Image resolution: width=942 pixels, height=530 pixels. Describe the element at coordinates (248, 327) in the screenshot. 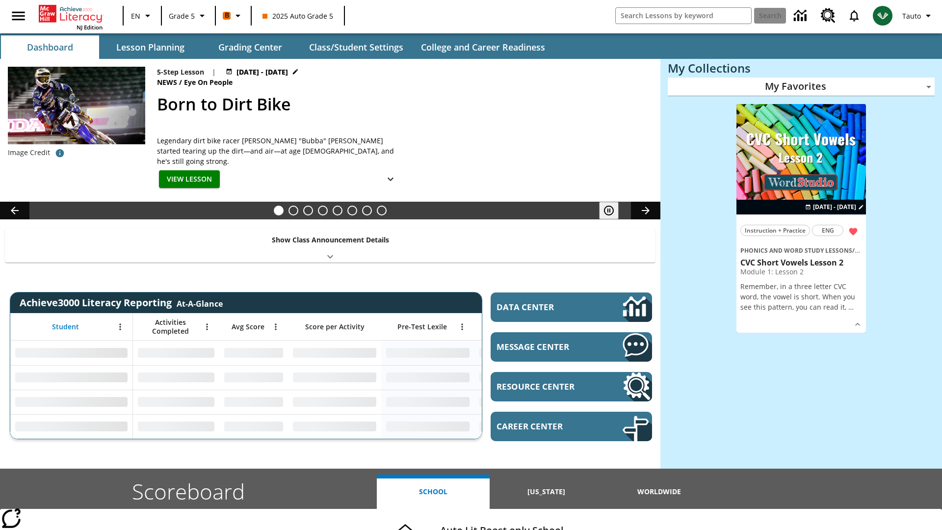

I see `span: Avg Score` at that location.